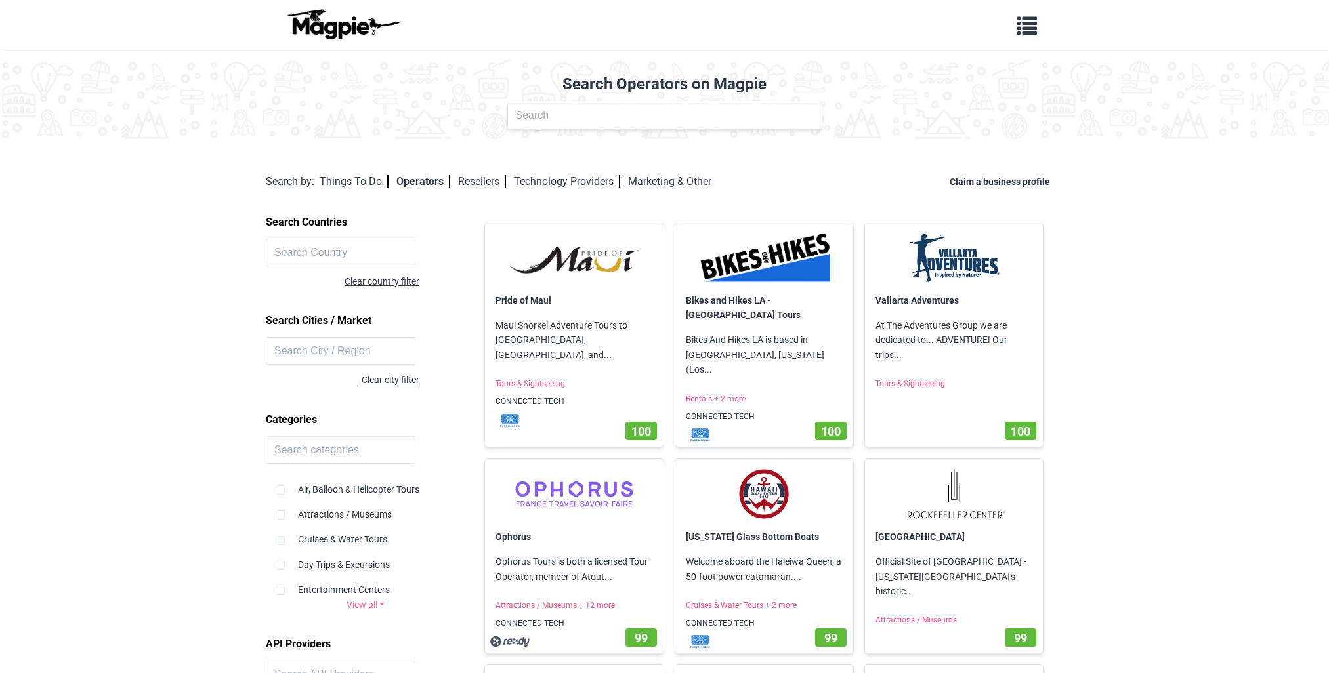 This screenshot has height=673, width=1329. What do you see at coordinates (365, 420) in the screenshot?
I see `h2: Categories` at bounding box center [365, 420].